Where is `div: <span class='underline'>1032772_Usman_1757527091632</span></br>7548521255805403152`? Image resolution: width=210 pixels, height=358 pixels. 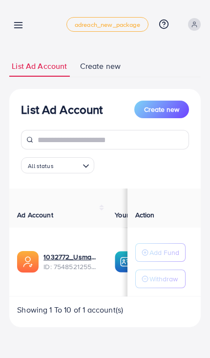 div: <span class='underline'>1032772_Usman_1757527091632</span></br>7548521255805403152 is located at coordinates (71, 261).